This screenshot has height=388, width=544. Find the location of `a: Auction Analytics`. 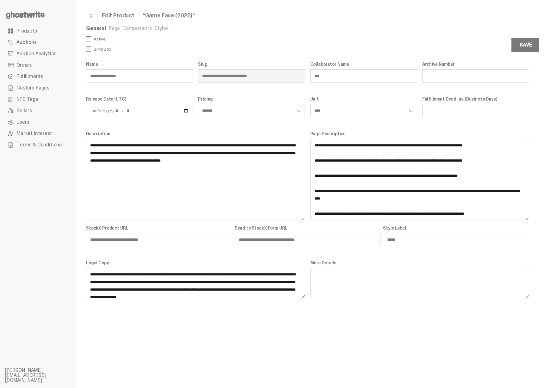

a: Auction Analytics is located at coordinates (38, 54).